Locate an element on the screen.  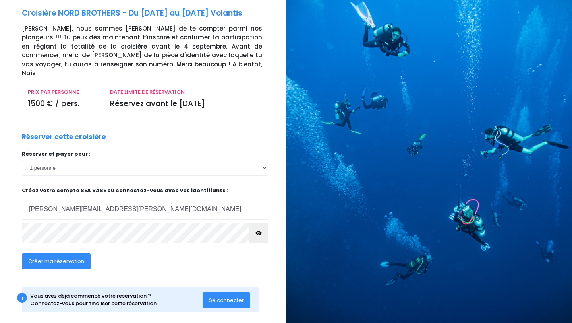
div: Vous avez déjà commencé votre réservation ? Connectez-vous pour finaliser cette réservation. is located at coordinates (116, 299).